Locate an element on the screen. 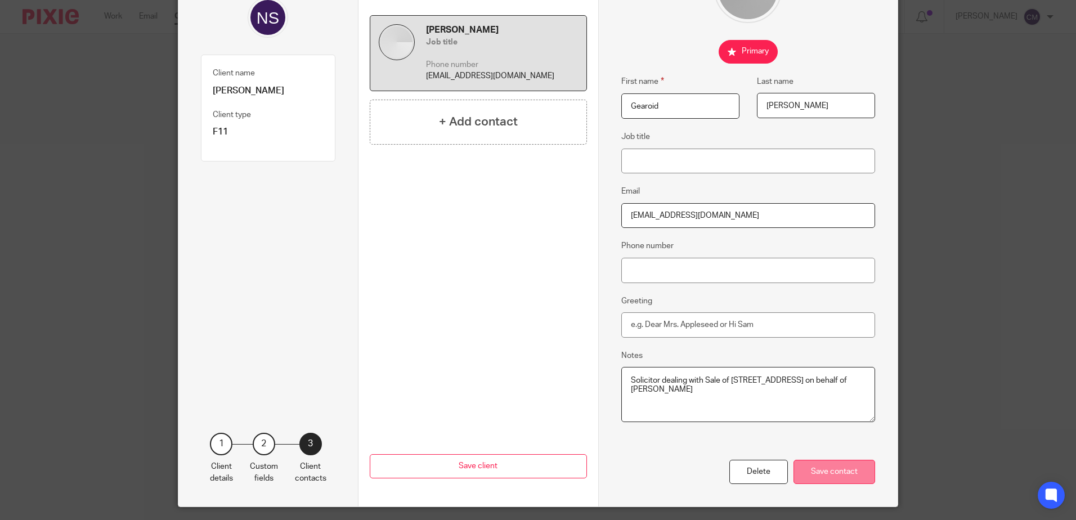 Image resolution: width=1076 pixels, height=520 pixels. p: F11 is located at coordinates (268, 132).